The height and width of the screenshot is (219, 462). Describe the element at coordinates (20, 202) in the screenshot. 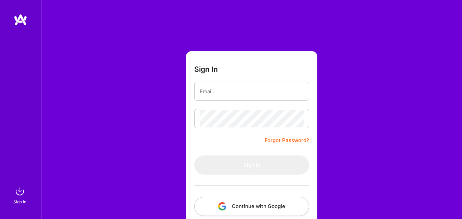

I see `div: Sign In` at that location.